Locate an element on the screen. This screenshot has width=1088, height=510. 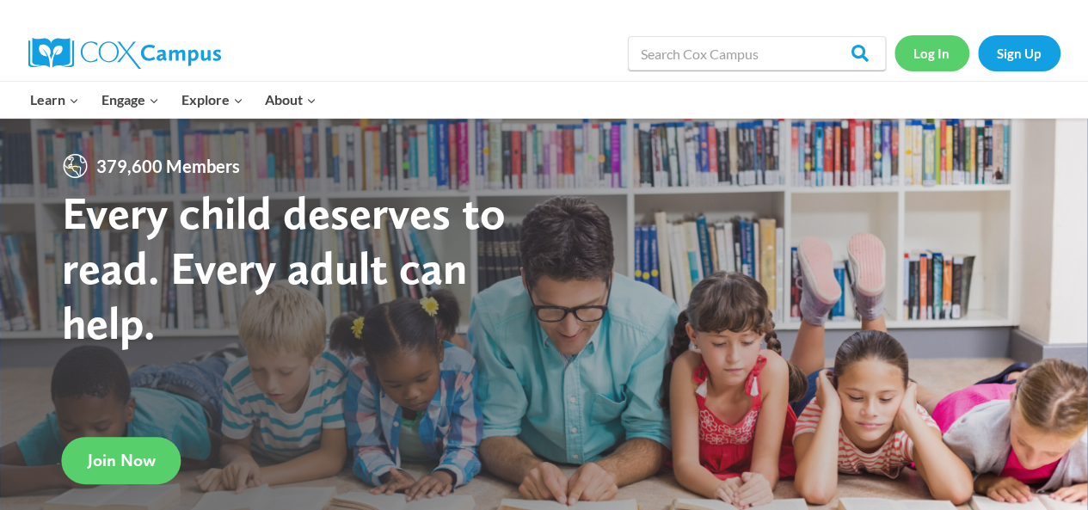
button: Child menu of Engage is located at coordinates (130, 100).